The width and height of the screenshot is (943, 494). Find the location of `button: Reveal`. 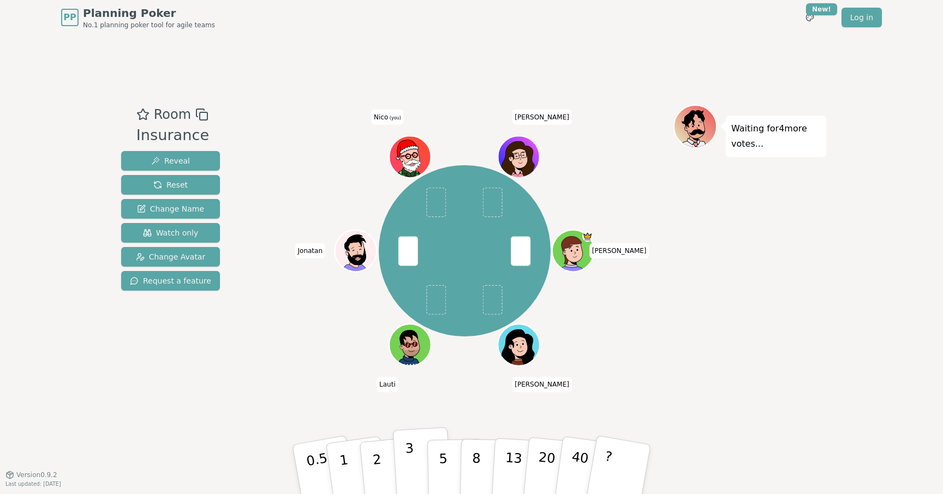

button: Reveal is located at coordinates (170, 161).